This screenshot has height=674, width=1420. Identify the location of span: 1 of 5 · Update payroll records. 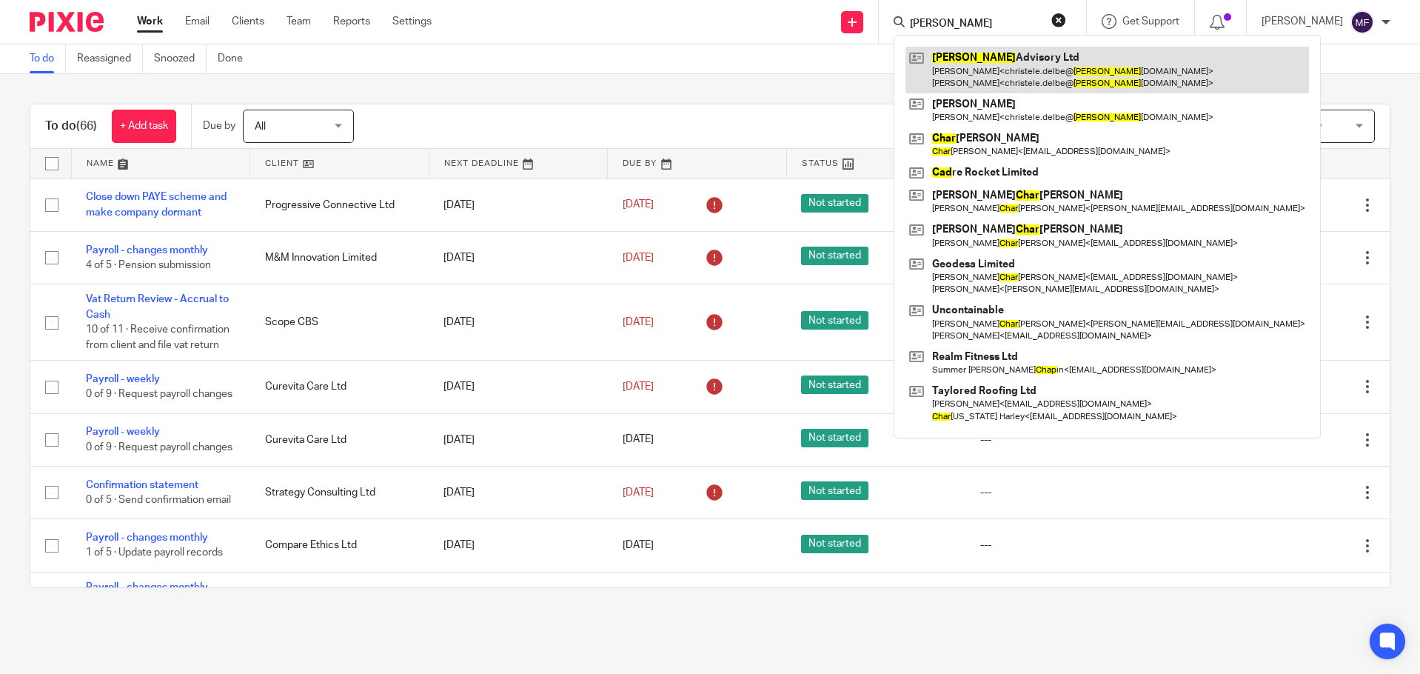
(154, 553).